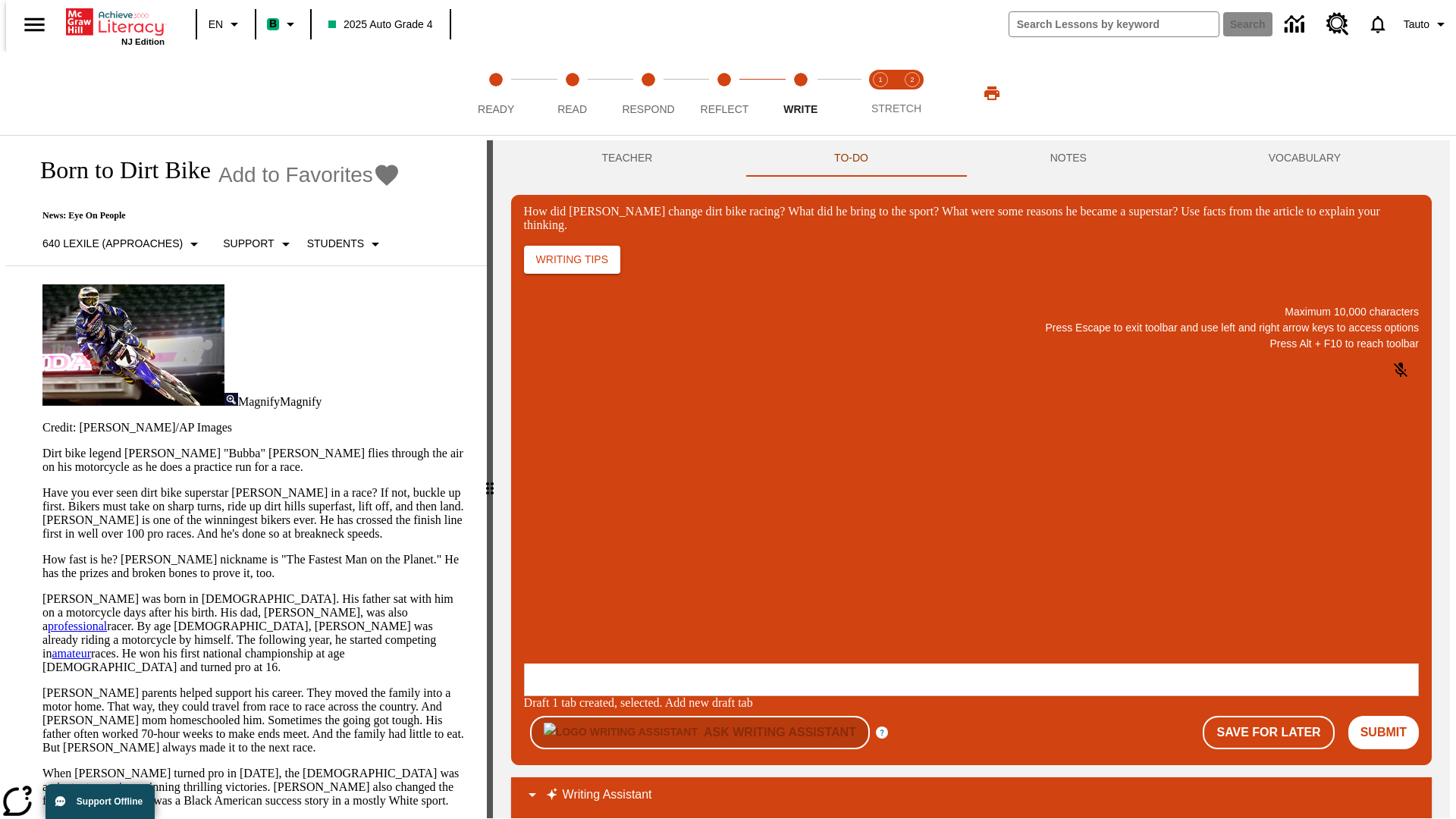  What do you see at coordinates (109, 802) in the screenshot?
I see `span: Support Offline` at bounding box center [109, 802].